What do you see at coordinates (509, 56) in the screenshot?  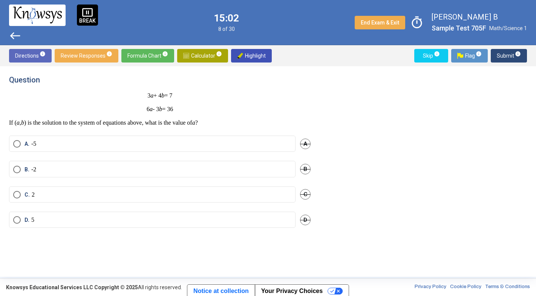 I see `button: Submitinfo` at bounding box center [509, 56].